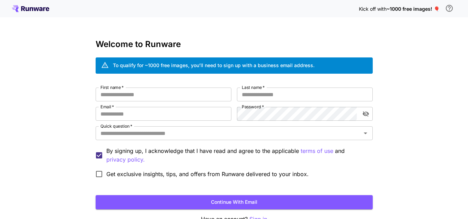 Image resolution: width=468 pixels, height=219 pixels. I want to click on span: Get exclusive insights, tips, and offers from Runware delivered to your inbox., so click(208, 174).